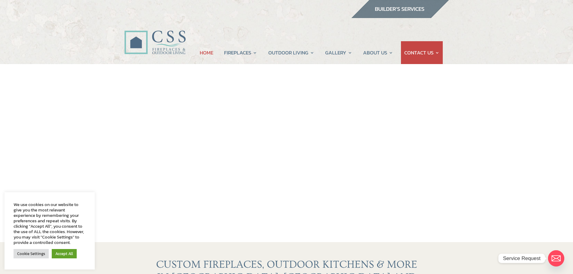  Describe the element at coordinates (64, 254) in the screenshot. I see `a: Accept All` at that location.